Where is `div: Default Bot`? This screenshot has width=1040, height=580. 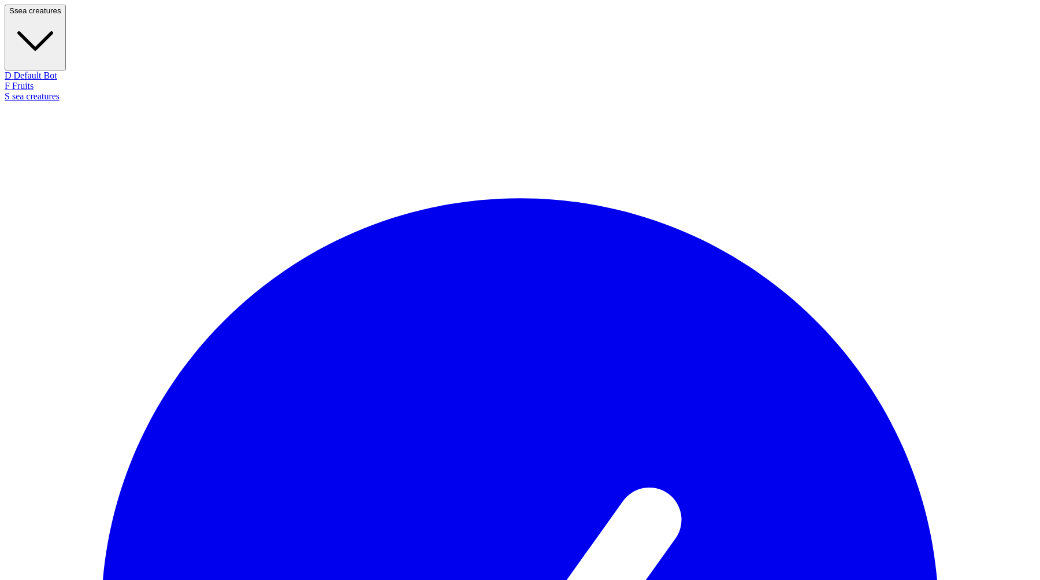 div: Default Bot is located at coordinates (520, 76).